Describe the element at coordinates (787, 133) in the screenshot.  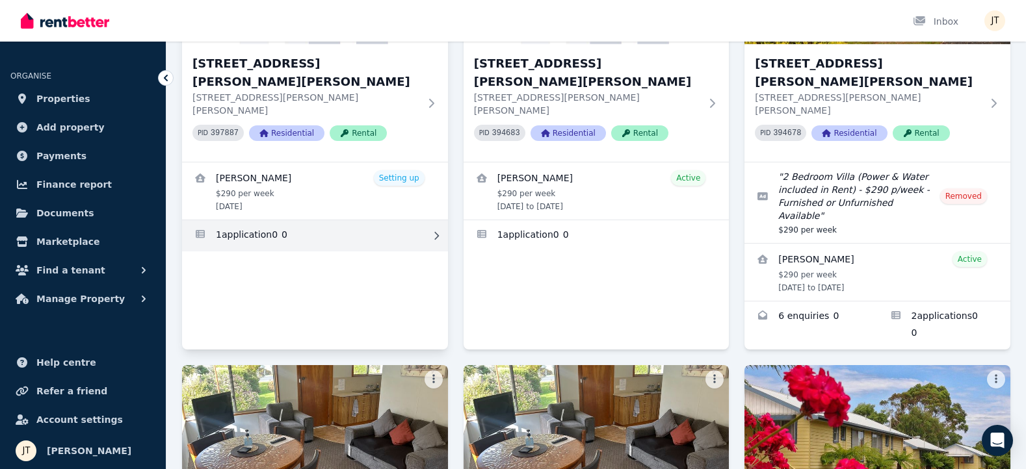
I see `code: 394678` at that location.